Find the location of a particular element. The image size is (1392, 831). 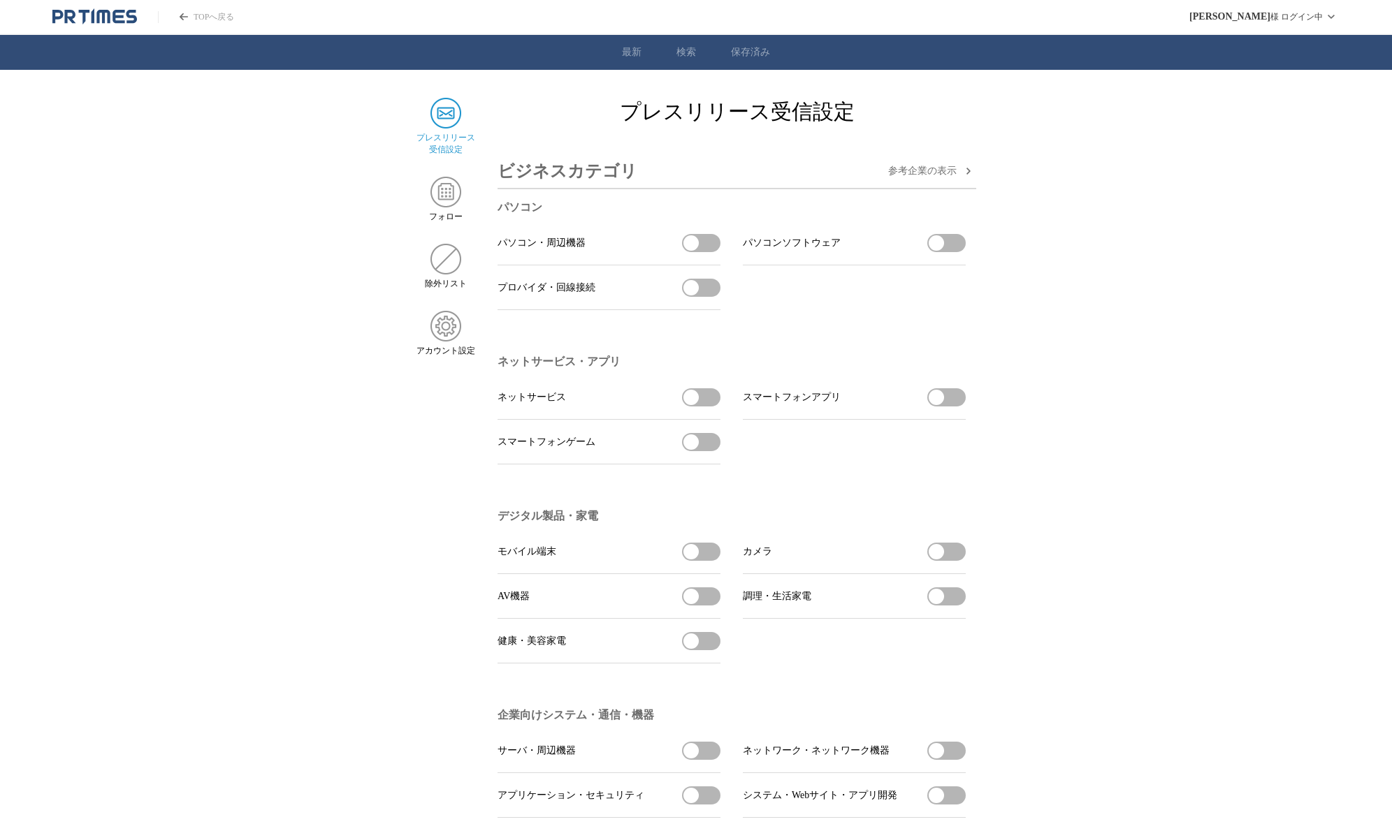

span: カメラ is located at coordinates (757, 552).